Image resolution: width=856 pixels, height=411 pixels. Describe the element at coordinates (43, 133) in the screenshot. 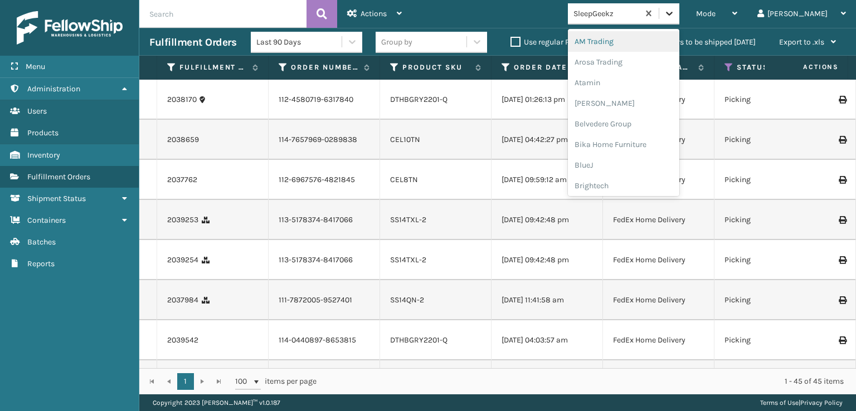

I see `span: Products` at that location.